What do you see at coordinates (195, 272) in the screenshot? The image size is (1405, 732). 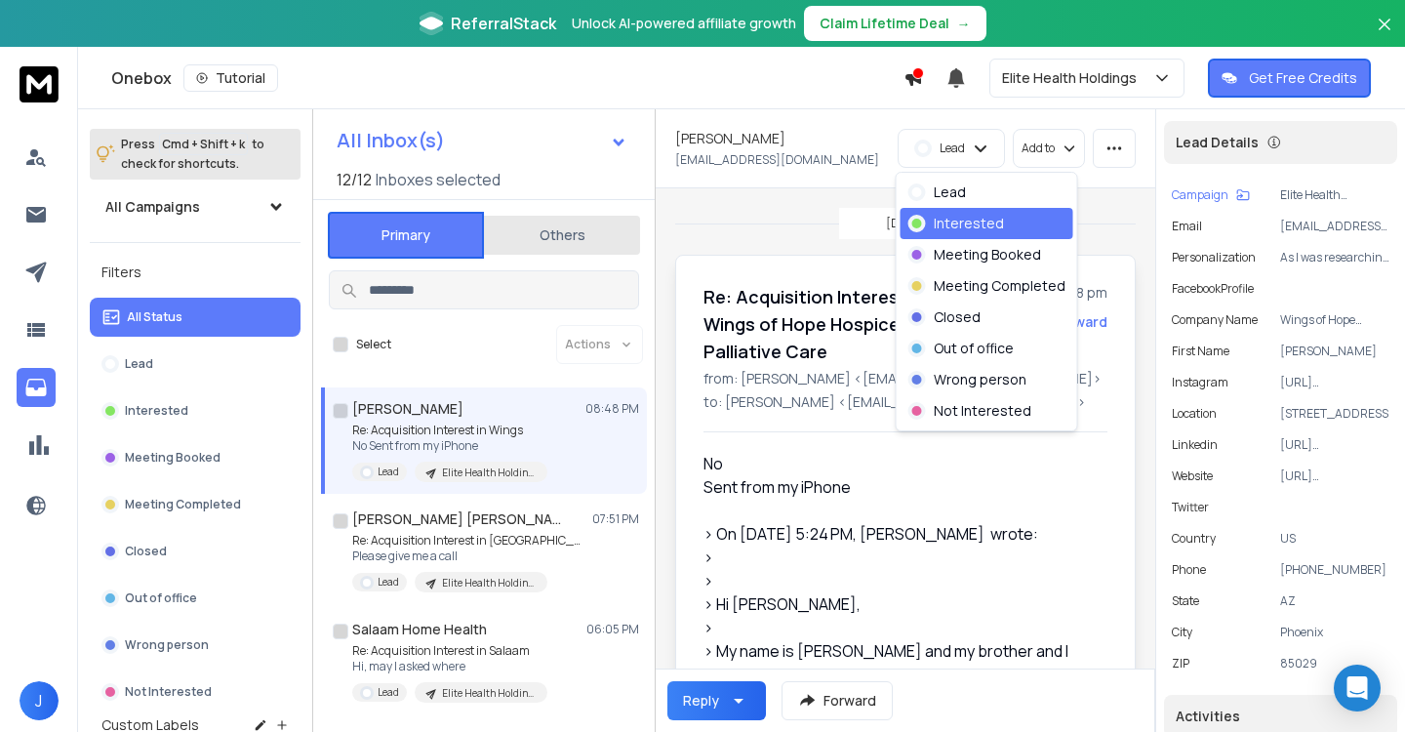 I see `h3: Filters` at bounding box center [195, 272].